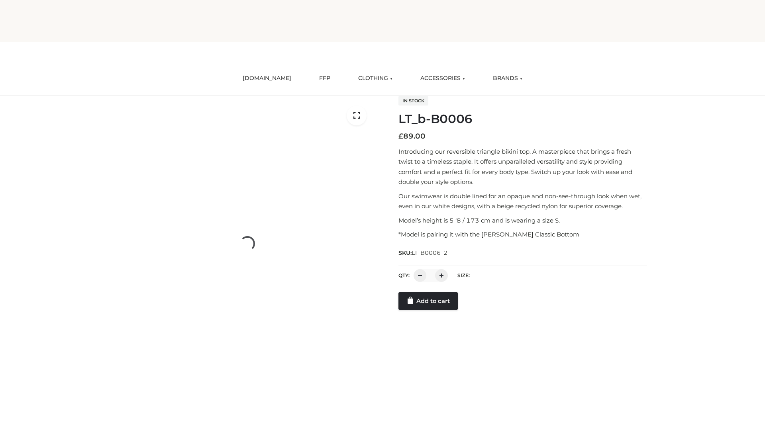 The image size is (765, 430). Describe the element at coordinates (522, 167) in the screenshot. I see `p: Introducing our reversible triangle bikini top. A masterpiece that brings a fresh twist to a time...` at that location.